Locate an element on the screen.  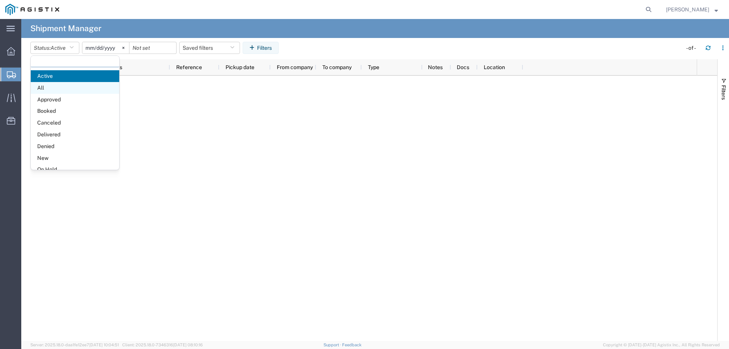
span: Docs is located at coordinates (463, 67).